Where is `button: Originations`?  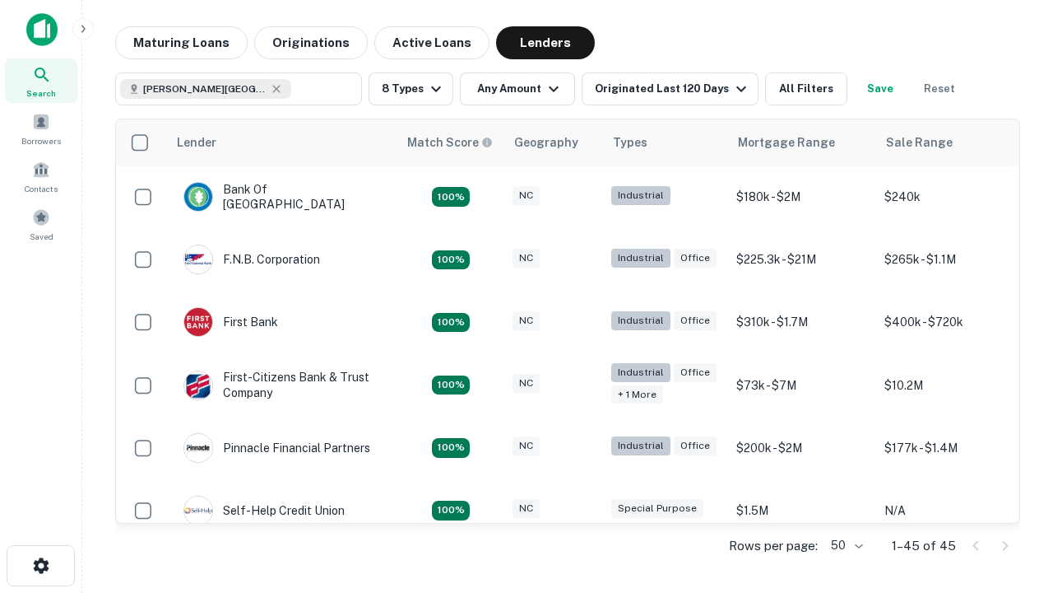 button: Originations is located at coordinates (311, 43).